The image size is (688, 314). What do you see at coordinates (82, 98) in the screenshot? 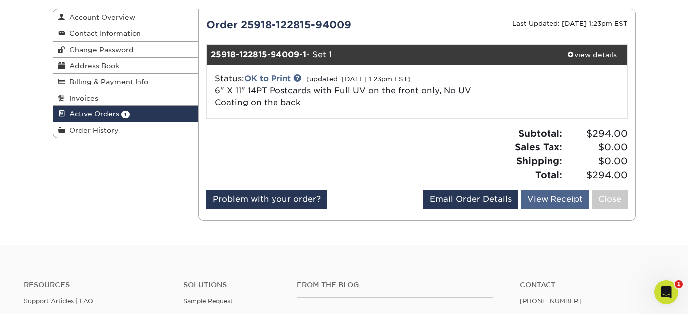
I see `span: Invoices` at bounding box center [82, 98].